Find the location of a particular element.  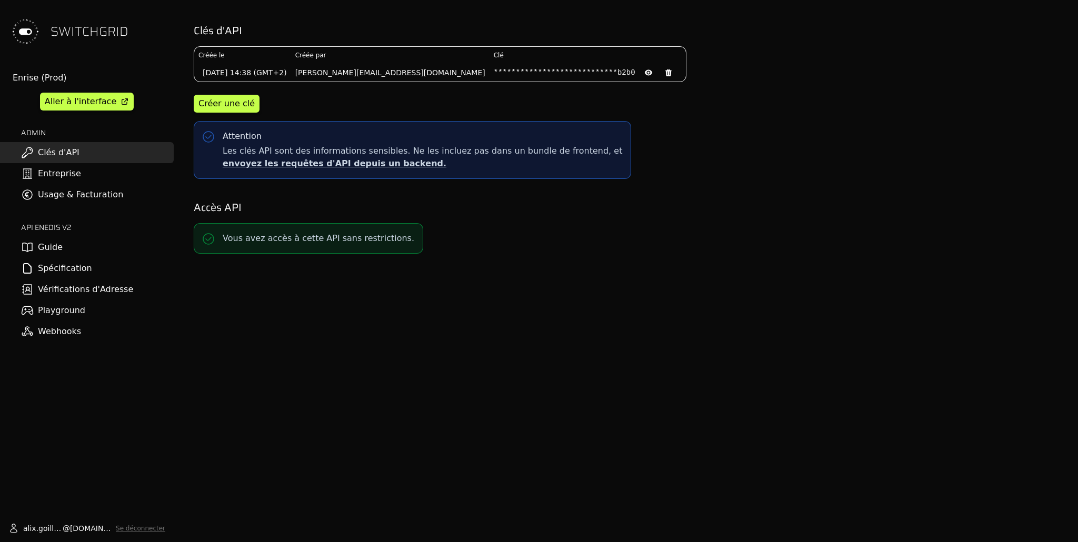

h2: ADMIN is located at coordinates (97, 133).